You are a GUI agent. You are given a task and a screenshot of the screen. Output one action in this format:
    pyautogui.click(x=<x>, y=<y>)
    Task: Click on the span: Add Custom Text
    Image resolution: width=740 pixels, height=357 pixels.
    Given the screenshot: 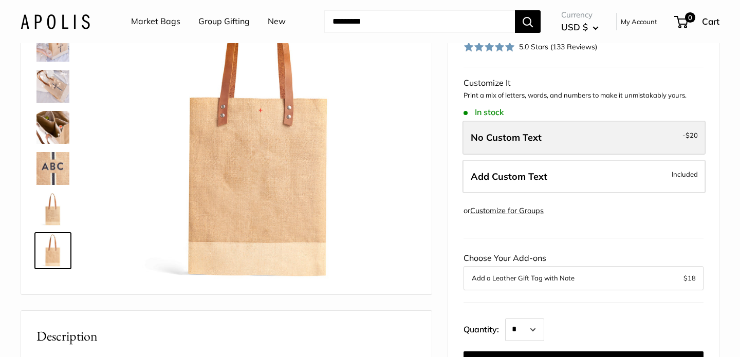 What is the action you would take?
    pyautogui.click(x=509, y=176)
    